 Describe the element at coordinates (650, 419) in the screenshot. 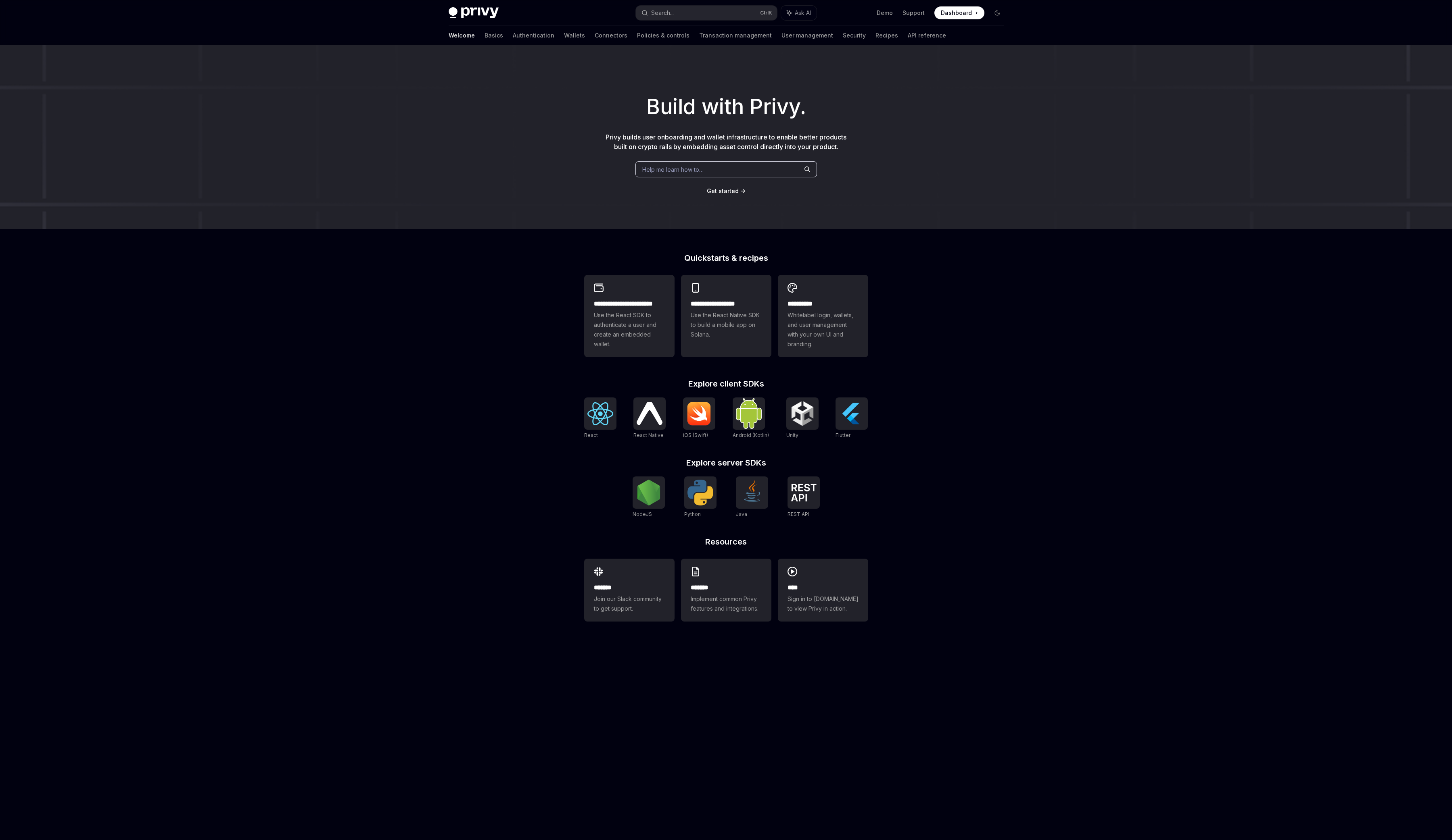

I see `a: React NativeReact Native` at that location.